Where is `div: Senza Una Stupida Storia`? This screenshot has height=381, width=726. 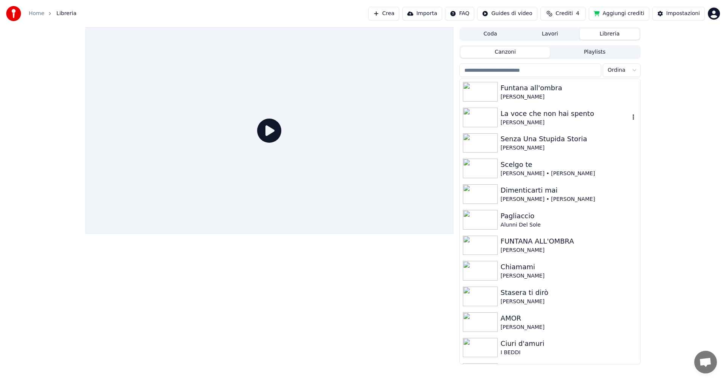 div: Senza Una Stupida Storia is located at coordinates (568, 139).